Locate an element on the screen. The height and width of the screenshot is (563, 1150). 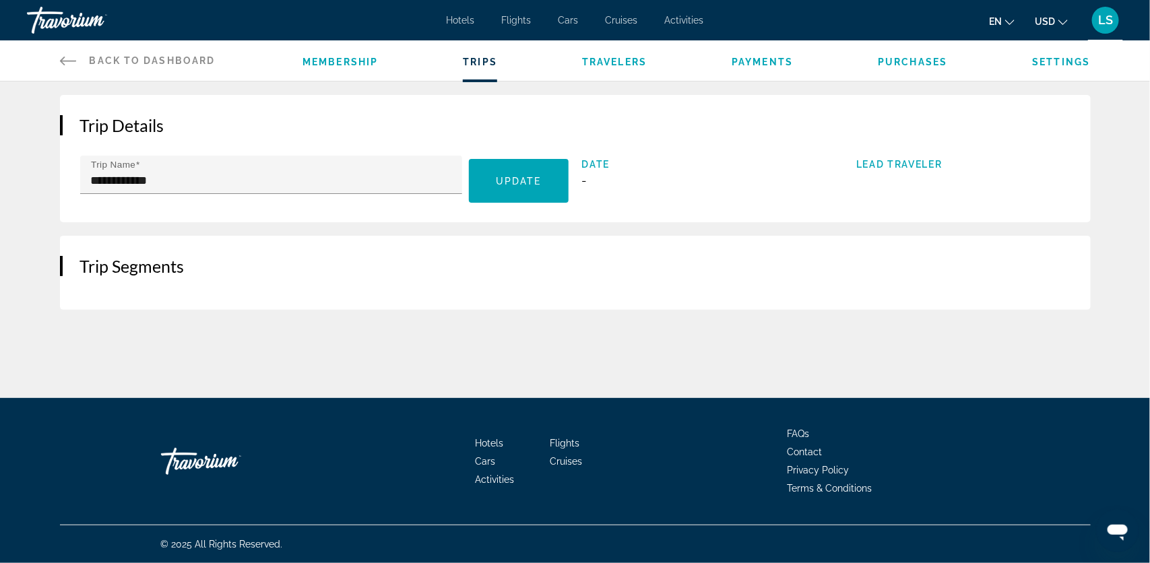
a: FAQs is located at coordinates (799, 434).